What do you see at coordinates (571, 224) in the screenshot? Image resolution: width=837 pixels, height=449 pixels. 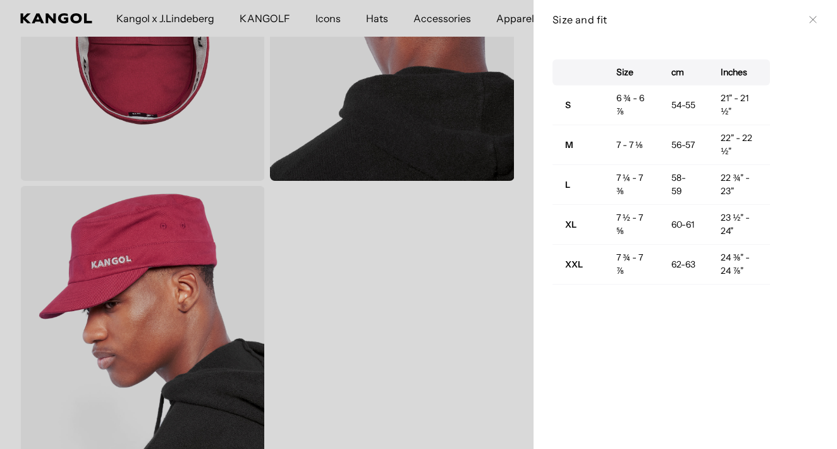 I see `strong: XL` at bounding box center [571, 224].